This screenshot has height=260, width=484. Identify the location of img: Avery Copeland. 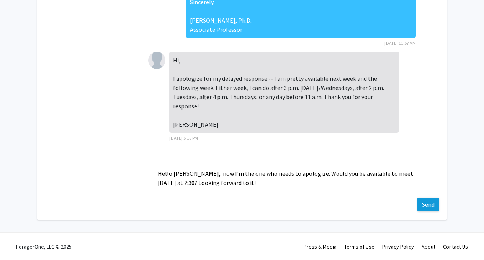
(157, 60).